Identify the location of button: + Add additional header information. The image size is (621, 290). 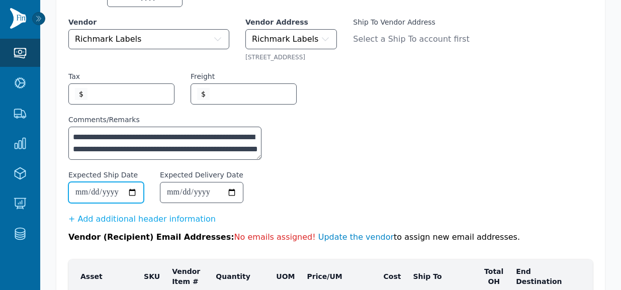
(142, 219).